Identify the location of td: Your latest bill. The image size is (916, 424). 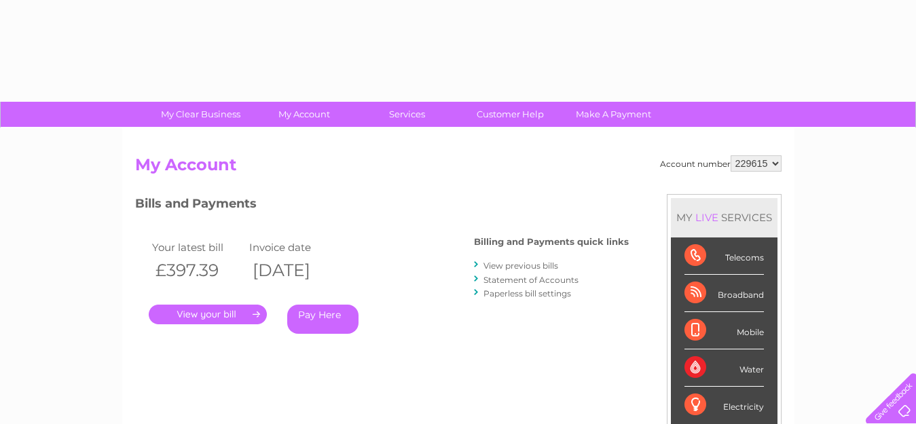
(198, 247).